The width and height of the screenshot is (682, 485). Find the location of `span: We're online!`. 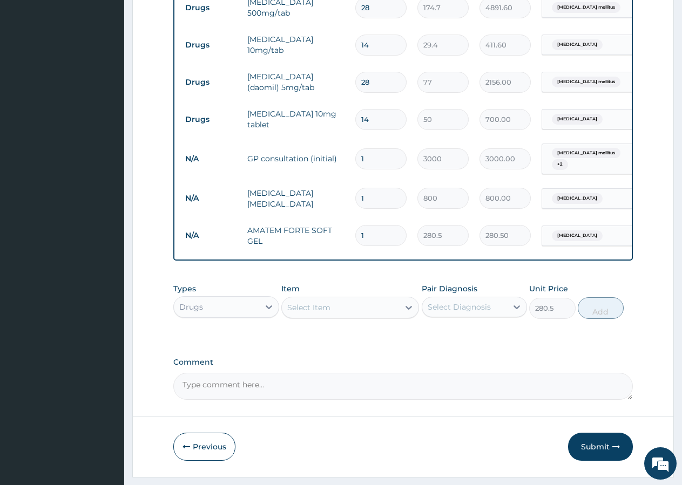

span: We're online! is located at coordinates (106, 191).